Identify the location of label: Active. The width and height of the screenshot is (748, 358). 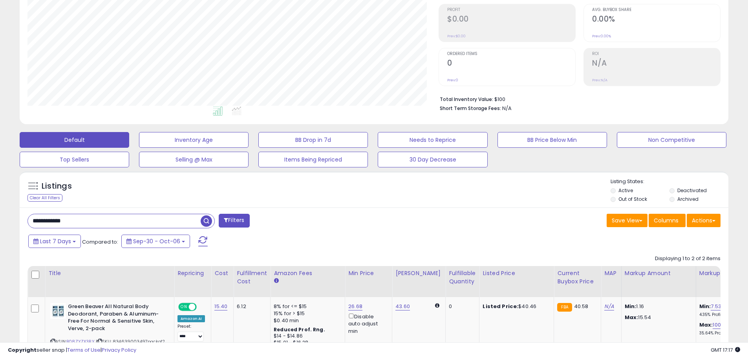
(626, 190).